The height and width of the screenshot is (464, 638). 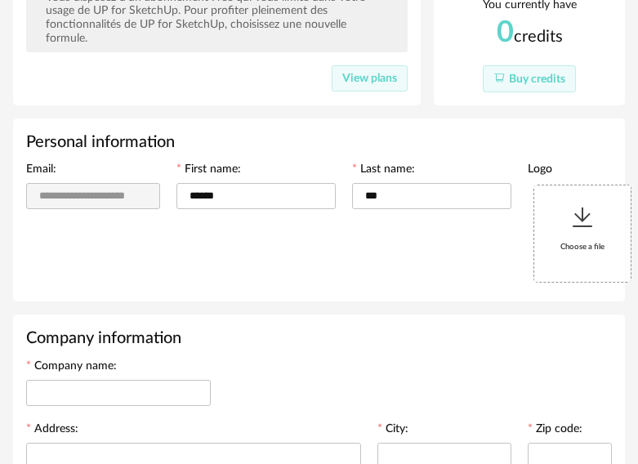 I want to click on label: Logo, so click(x=540, y=171).